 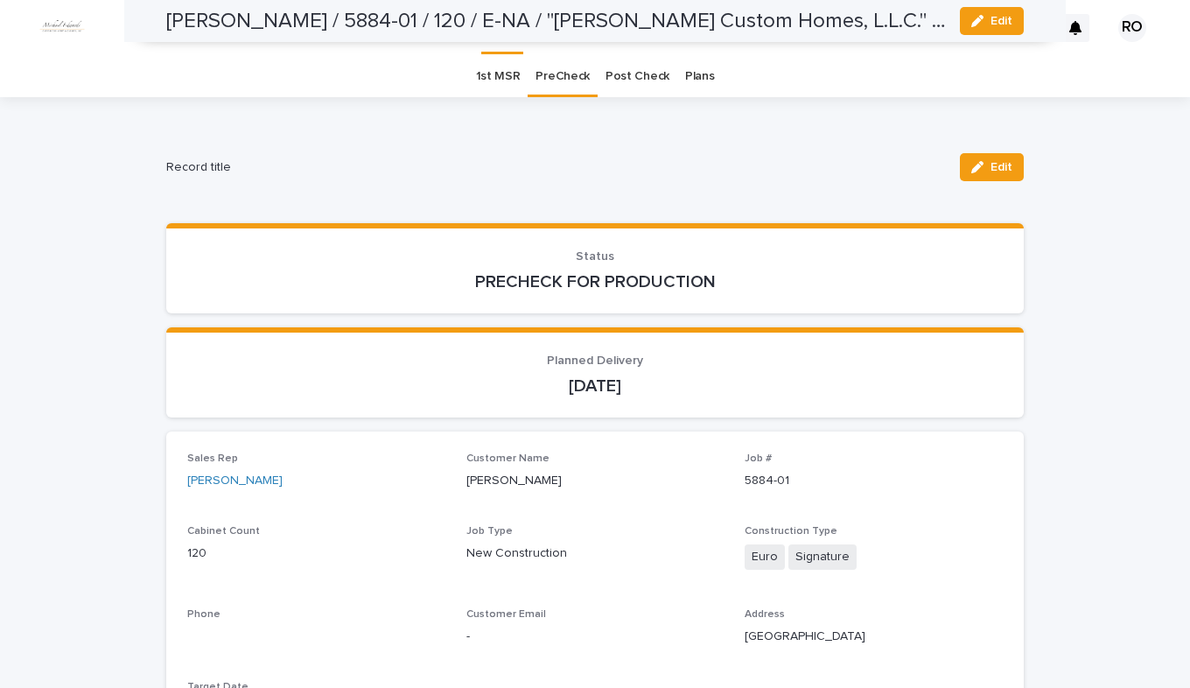 What do you see at coordinates (204, 614) in the screenshot?
I see `span: Phone` at bounding box center [204, 614].